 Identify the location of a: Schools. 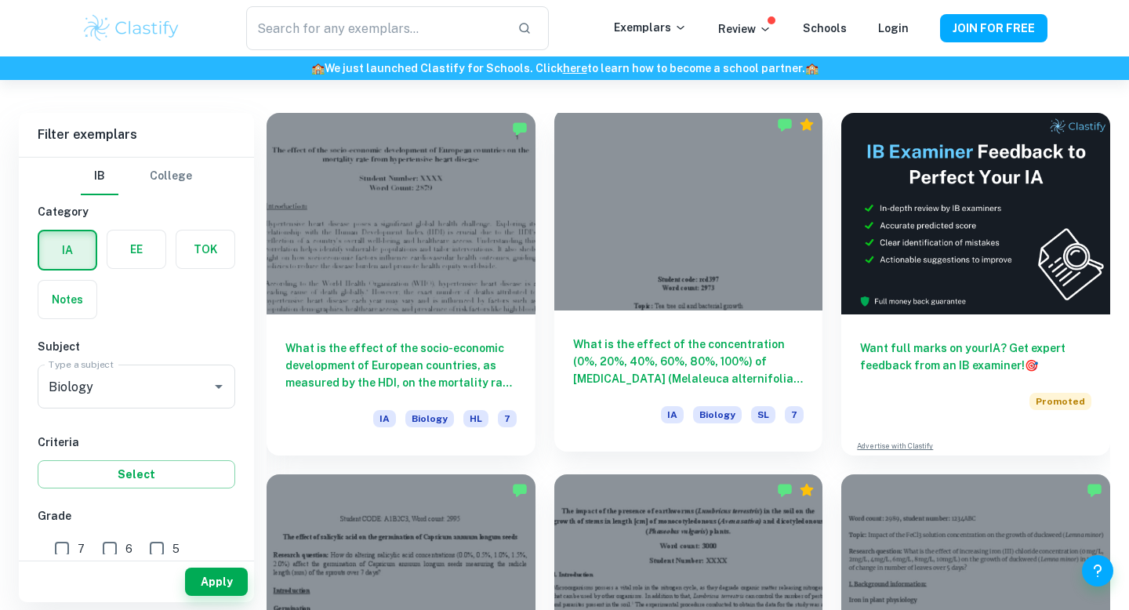
(825, 28).